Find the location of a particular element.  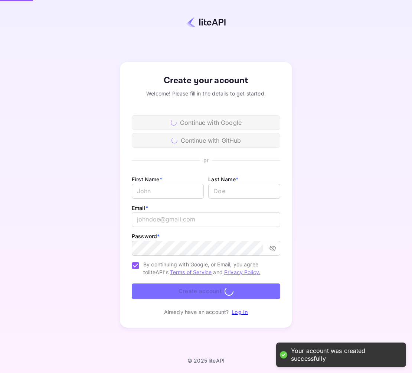

p: Already have an account? is located at coordinates (196, 312).